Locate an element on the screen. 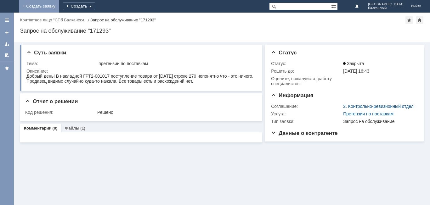 This screenshot has width=430, height=205. a: Комментарии is located at coordinates (38, 128).